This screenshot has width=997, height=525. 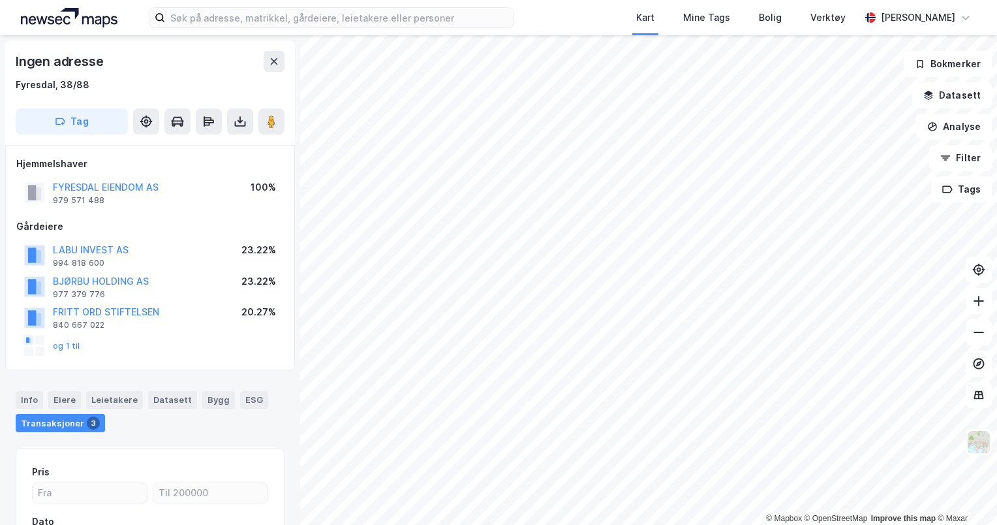 What do you see at coordinates (150, 226) in the screenshot?
I see `div: Gårdeiere` at bounding box center [150, 226].